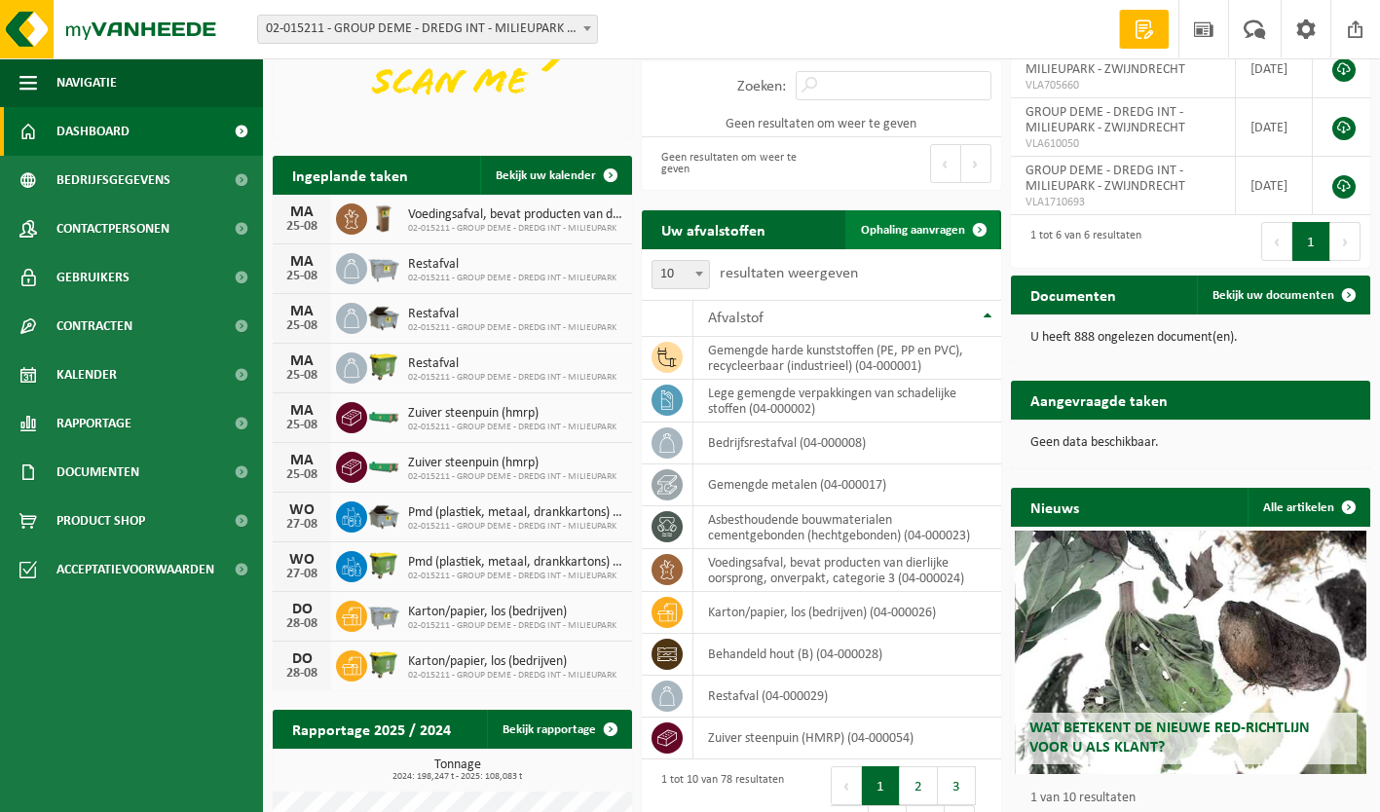 This screenshot has width=1380, height=812. What do you see at coordinates (1099, 399) in the screenshot?
I see `h2: Aangevraagde taken` at bounding box center [1099, 399].